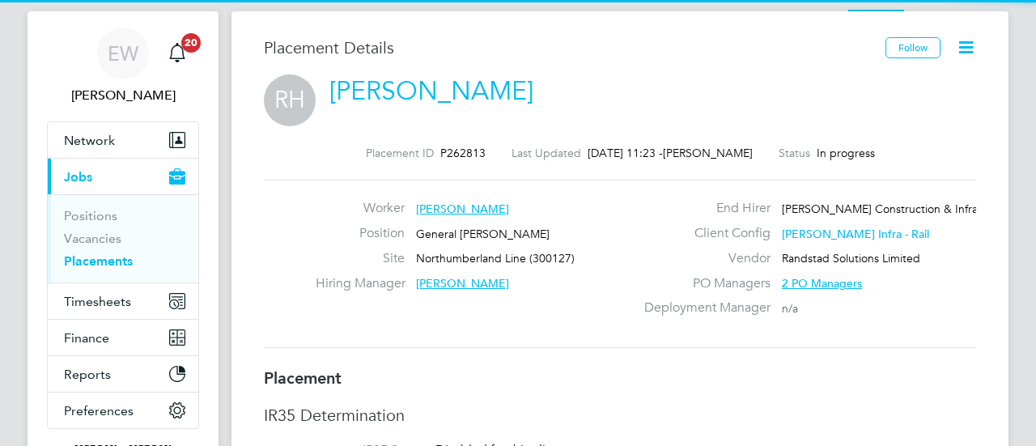  I want to click on button: Jobs, so click(123, 176).